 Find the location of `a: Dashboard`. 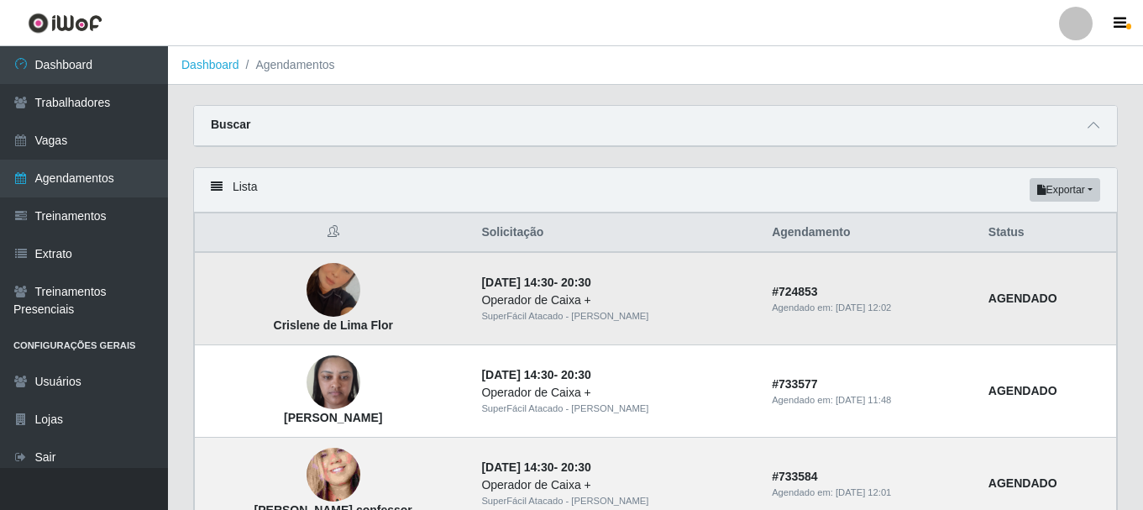

a: Dashboard is located at coordinates (210, 65).